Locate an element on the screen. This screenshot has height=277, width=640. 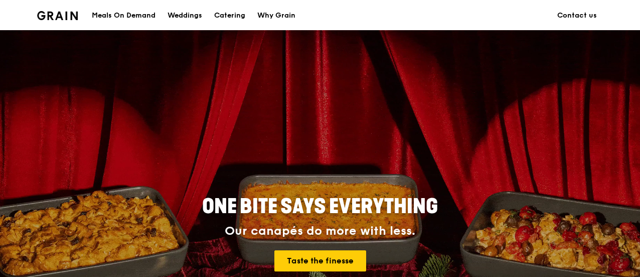
span: ONE BITE SAYS EVERYTHING is located at coordinates (320, 206).